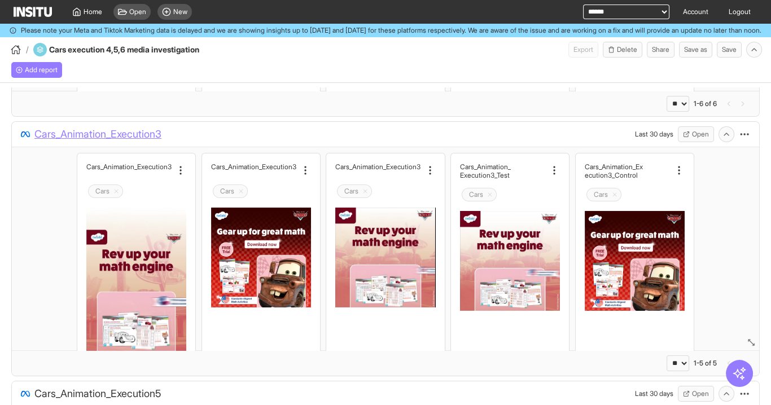  What do you see at coordinates (485, 175) in the screenshot?
I see `h2: Execution3_Test` at bounding box center [485, 175].